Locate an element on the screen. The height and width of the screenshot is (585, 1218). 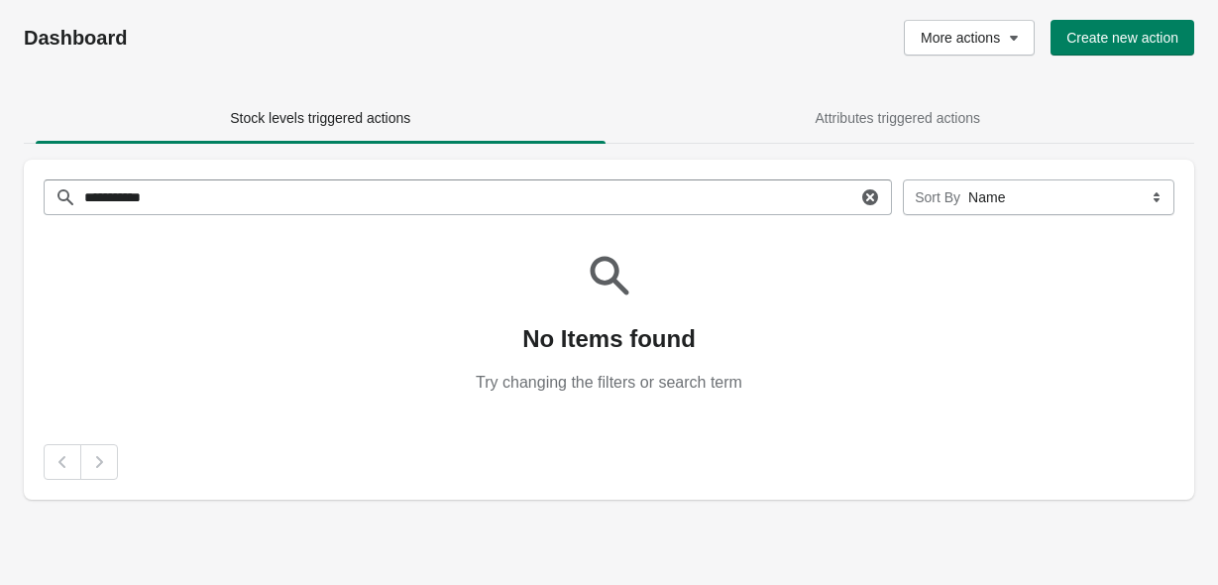
button: Clear is located at coordinates (870, 197).